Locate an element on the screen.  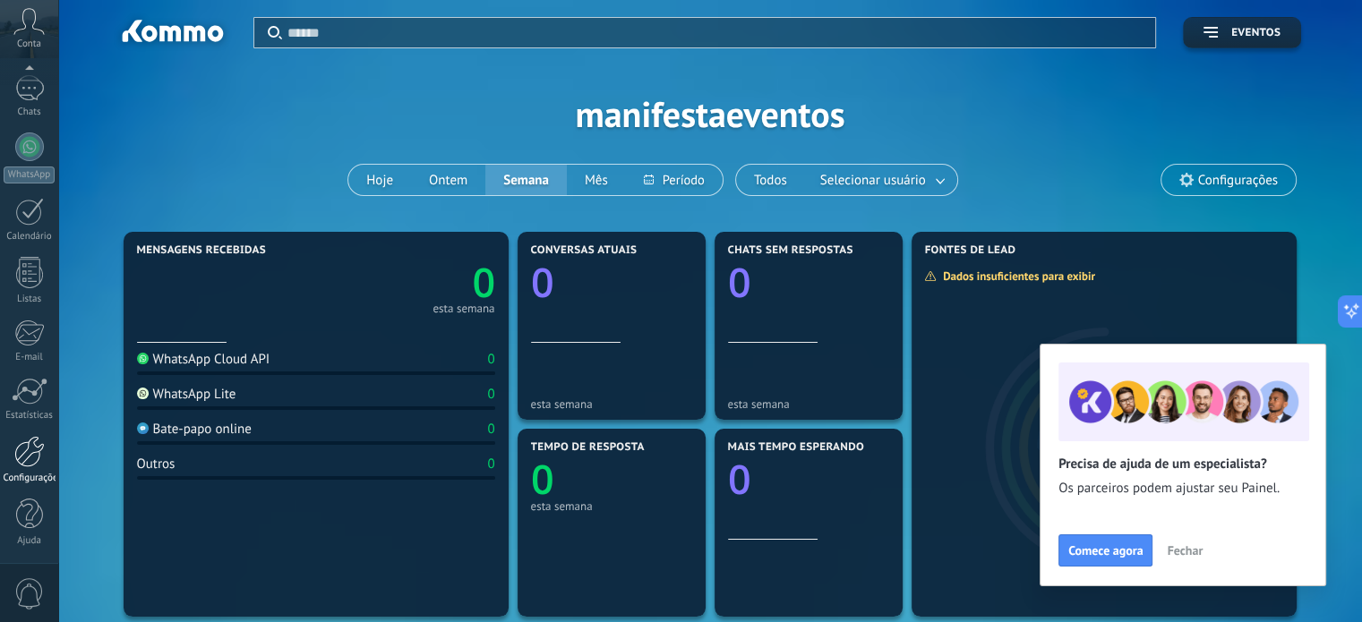
div: WhatsApp Cloud API is located at coordinates (203, 359).